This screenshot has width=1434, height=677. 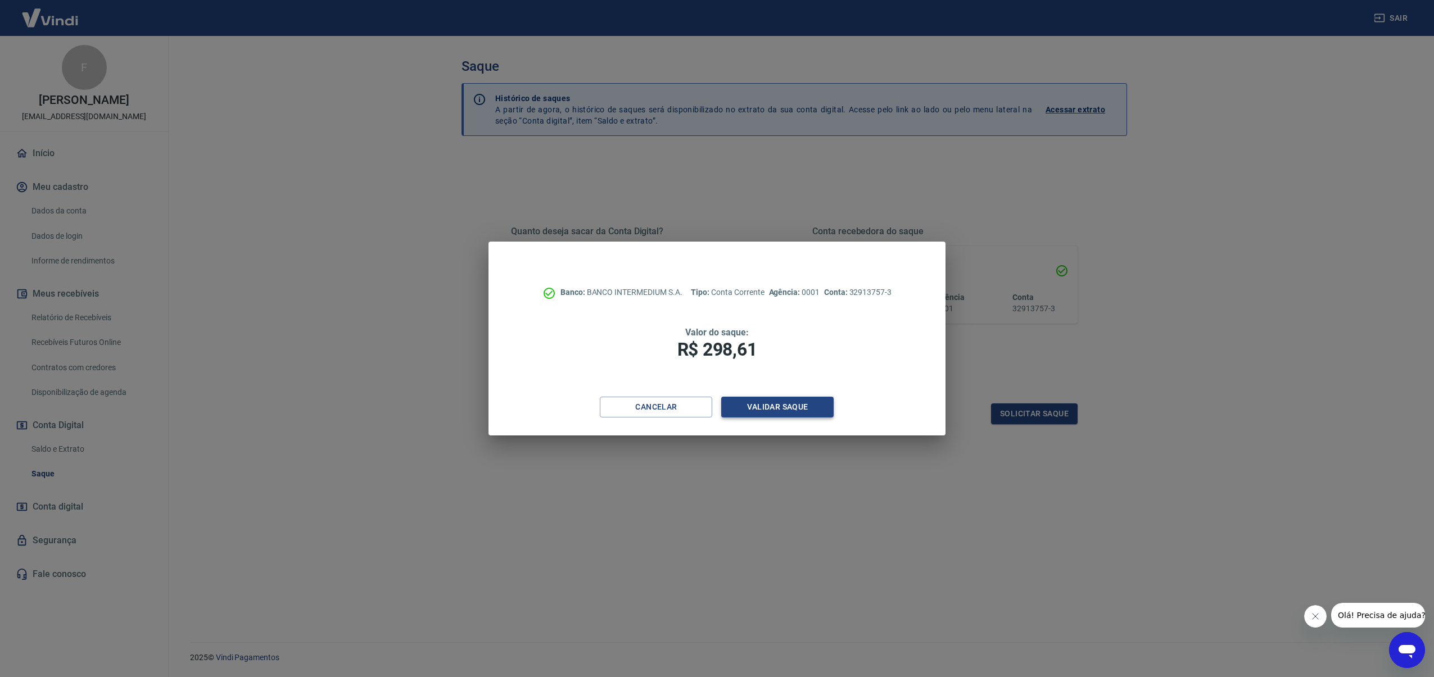 What do you see at coordinates (717, 332) in the screenshot?
I see `span: Valor do saque:` at bounding box center [717, 332].